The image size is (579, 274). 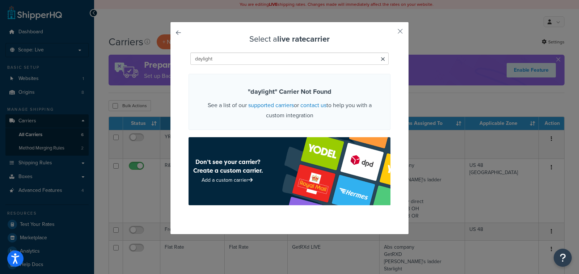 I want to click on h3: Select a, so click(x=290, y=39).